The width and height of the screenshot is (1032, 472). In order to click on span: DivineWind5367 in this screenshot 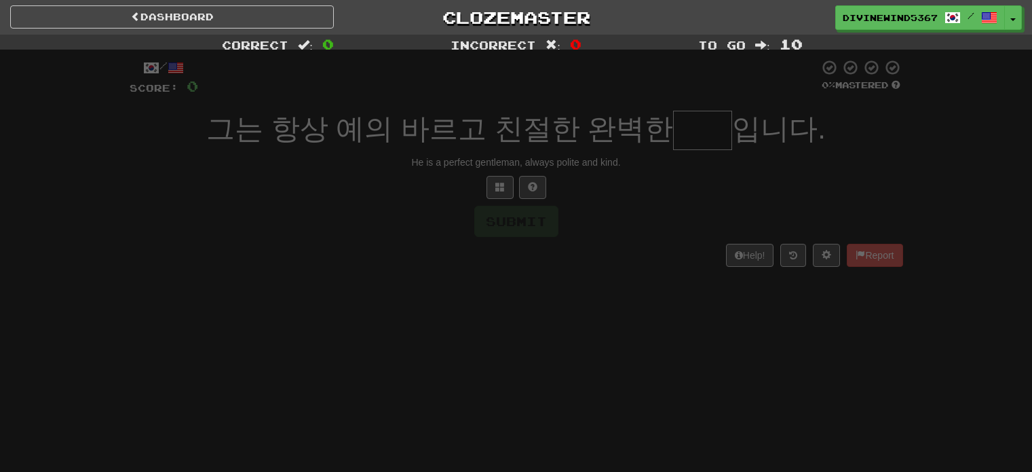, I will do `click(890, 18)`.